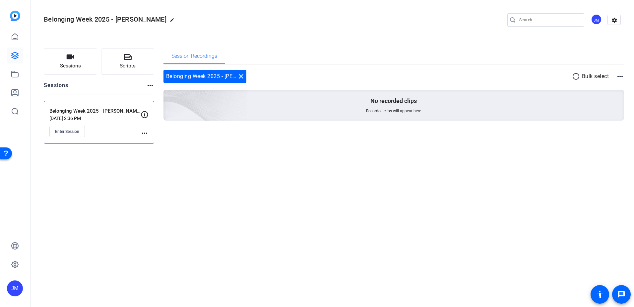  What do you see at coordinates (15, 16) in the screenshot?
I see `img: blue-gradient.svg` at bounding box center [15, 16].